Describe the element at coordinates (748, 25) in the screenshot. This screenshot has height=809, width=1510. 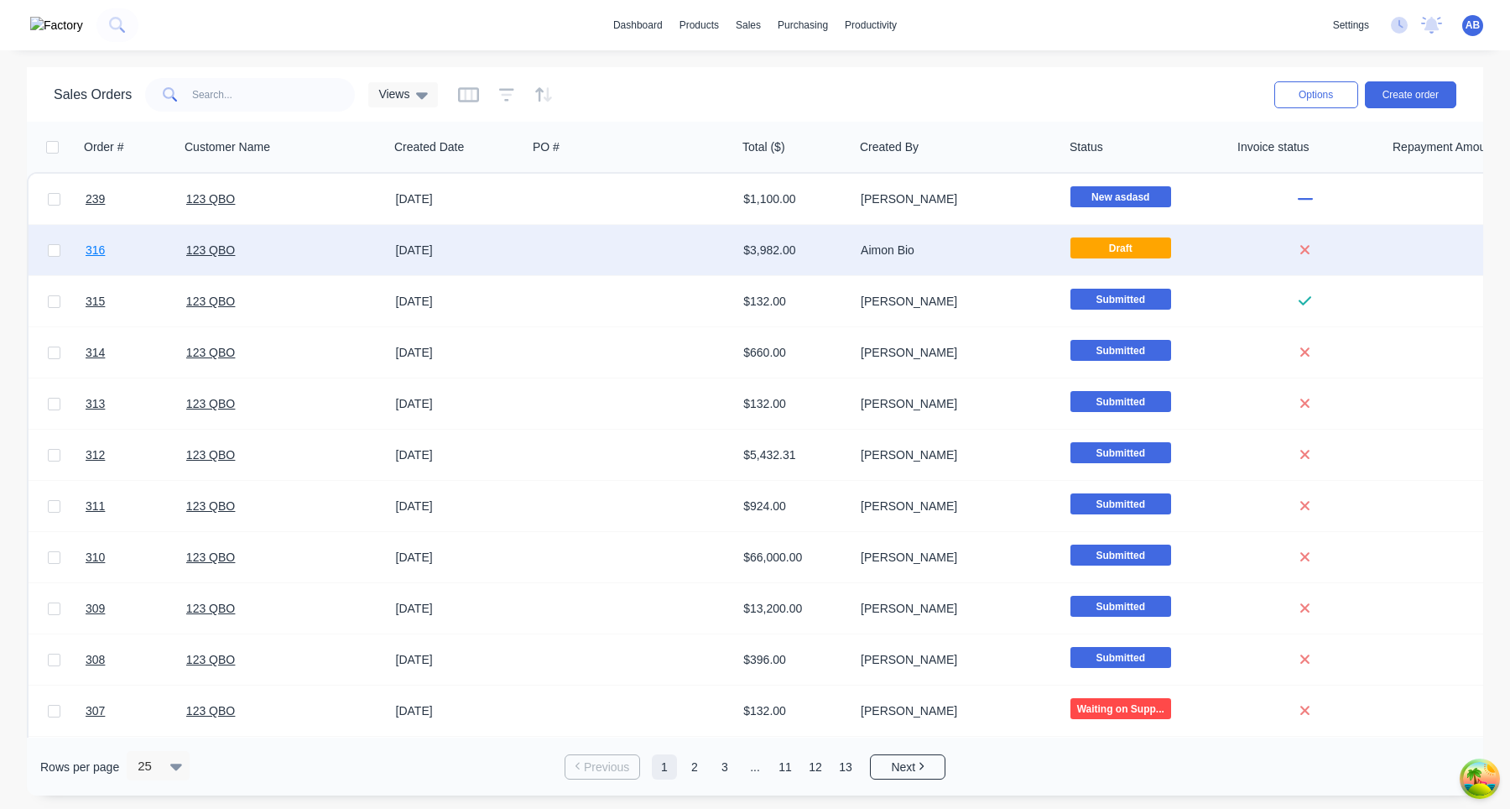
I see `div: sales` at that location.